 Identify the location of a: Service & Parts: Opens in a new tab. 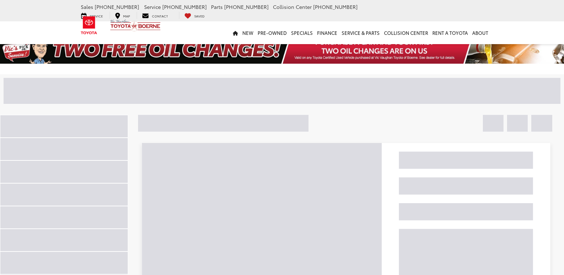
(360, 33).